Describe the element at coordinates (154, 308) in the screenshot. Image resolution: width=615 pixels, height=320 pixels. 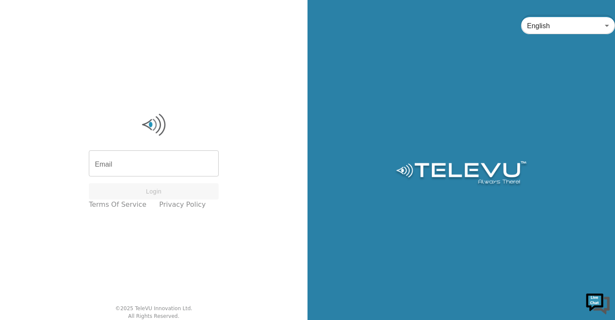
I see `div: © 2025 TeleVU Innovation Ltd.` at that location.